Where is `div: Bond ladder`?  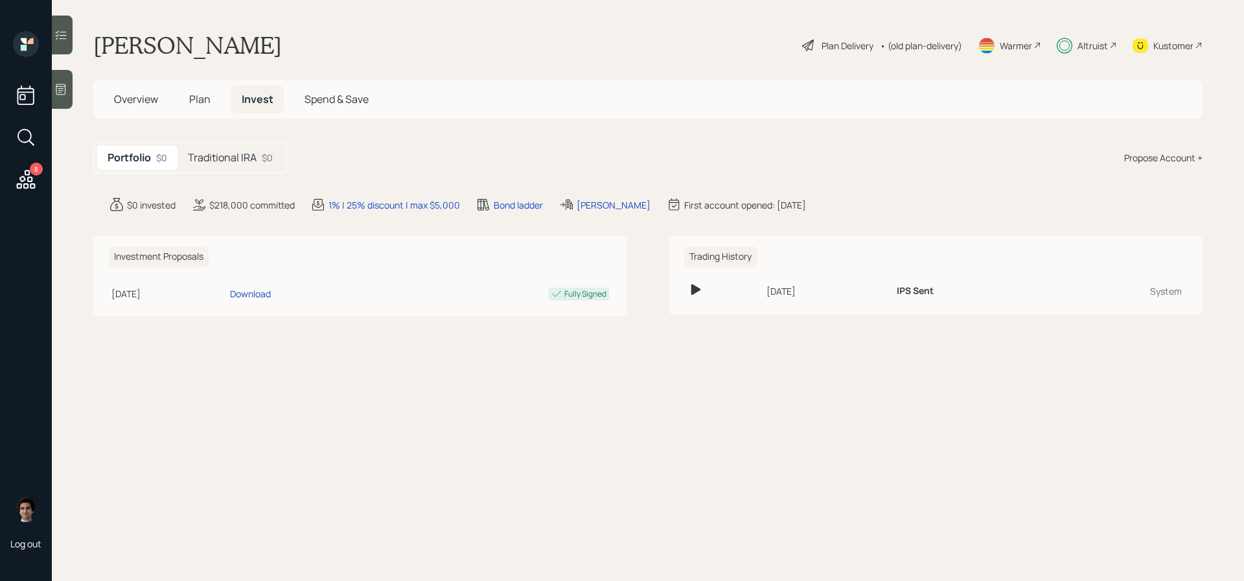 div: Bond ladder is located at coordinates (518, 205).